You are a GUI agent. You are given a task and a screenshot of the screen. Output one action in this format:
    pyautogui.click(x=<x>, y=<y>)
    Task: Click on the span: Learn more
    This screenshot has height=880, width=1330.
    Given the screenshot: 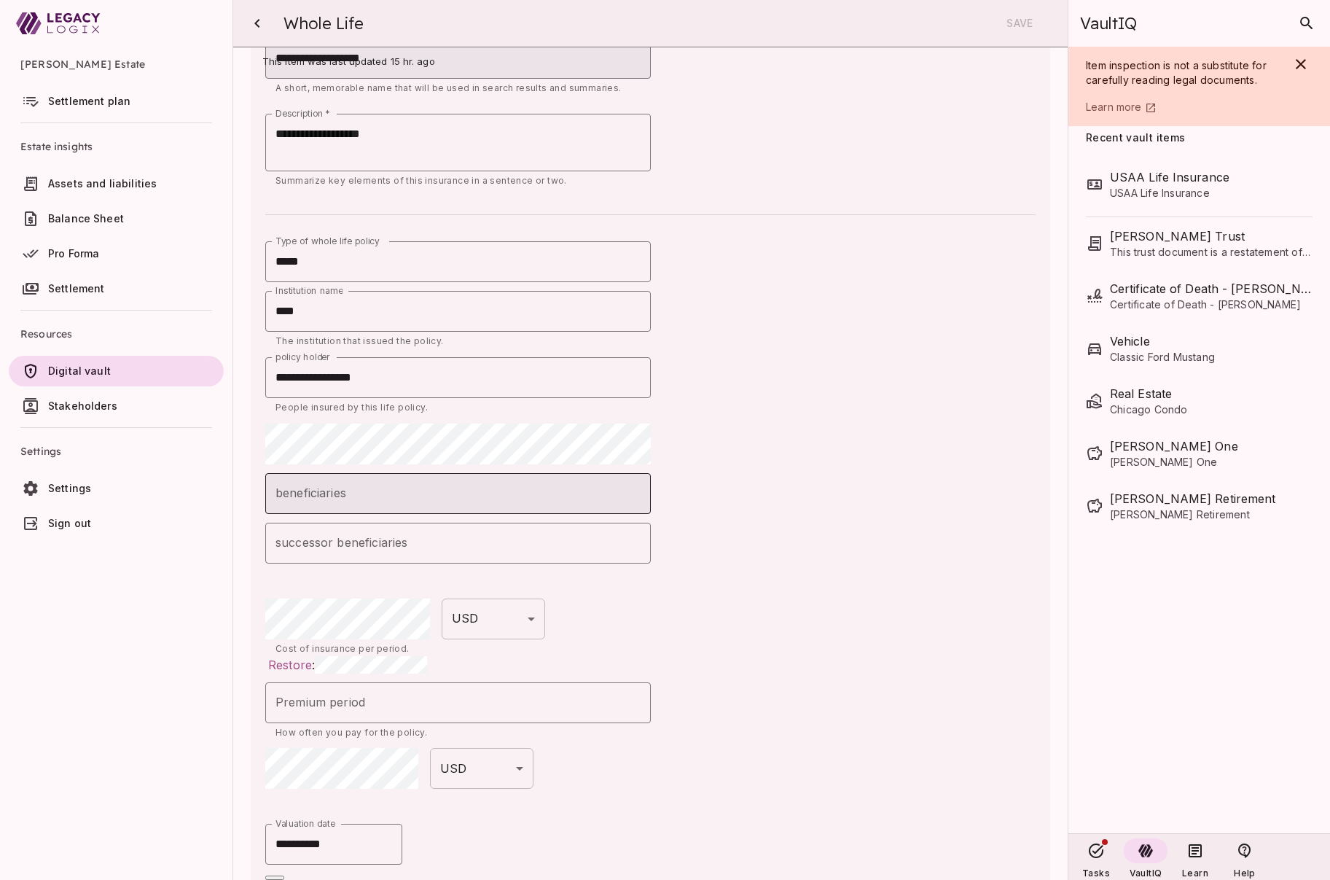 What is the action you would take?
    pyautogui.click(x=1114, y=106)
    